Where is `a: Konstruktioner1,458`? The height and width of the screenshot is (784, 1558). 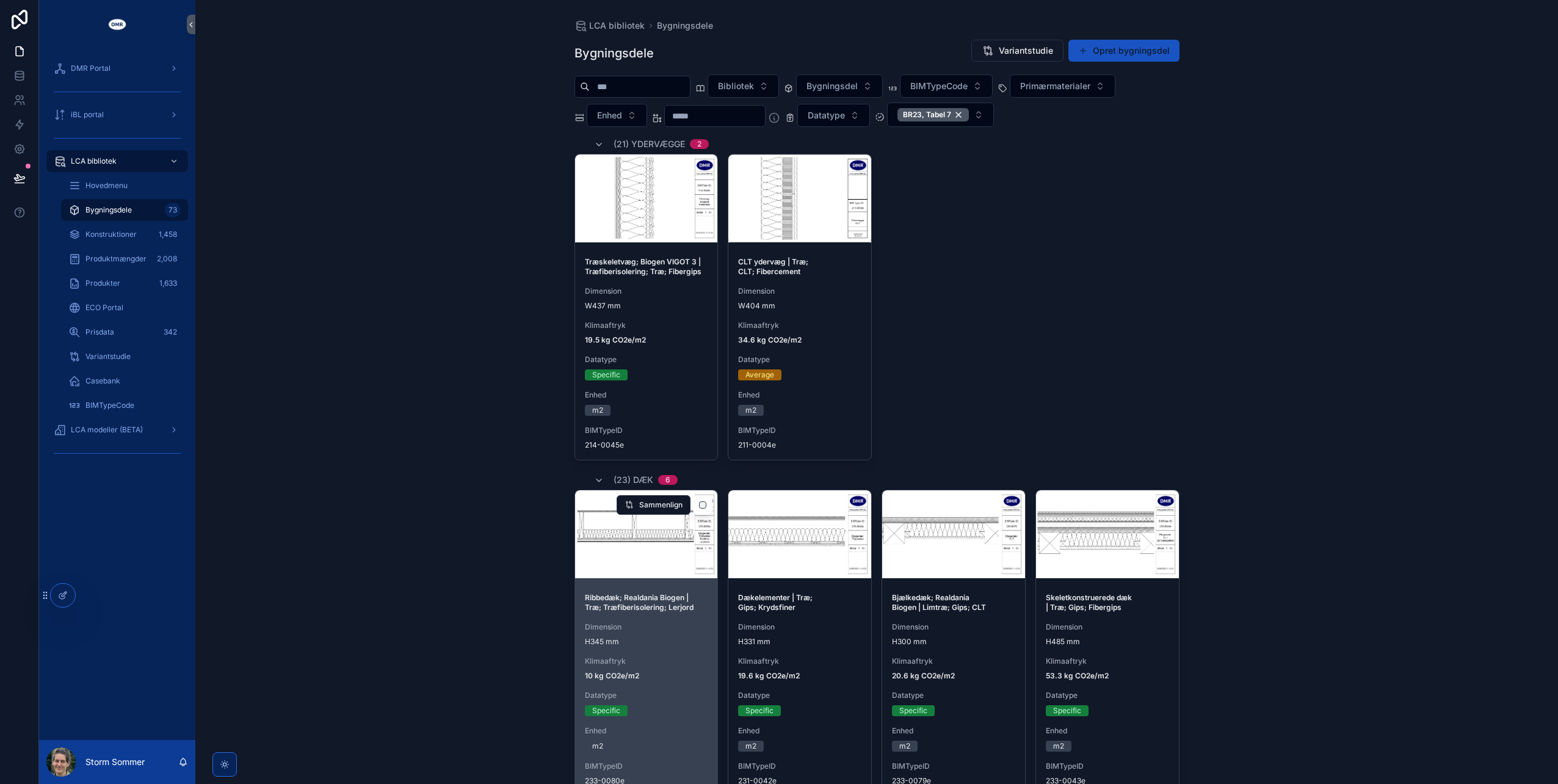
a: Konstruktioner1,458 is located at coordinates (125, 234).